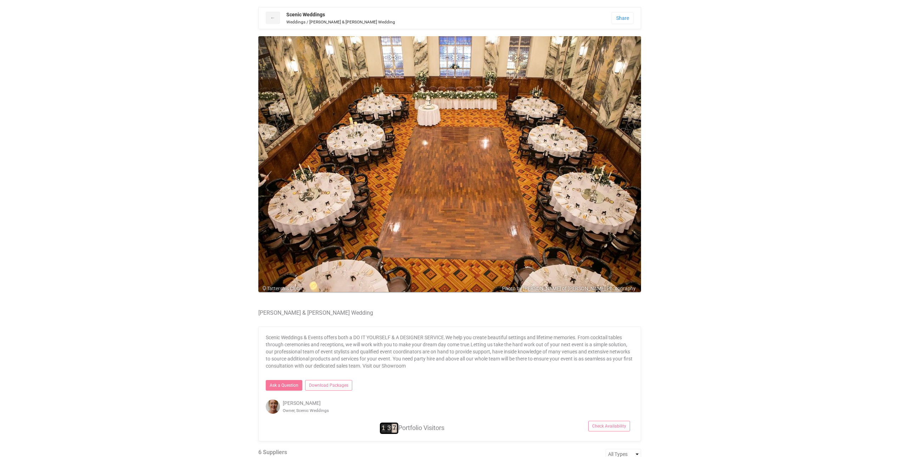  I want to click on strong: Scenic Weddings, so click(306, 15).